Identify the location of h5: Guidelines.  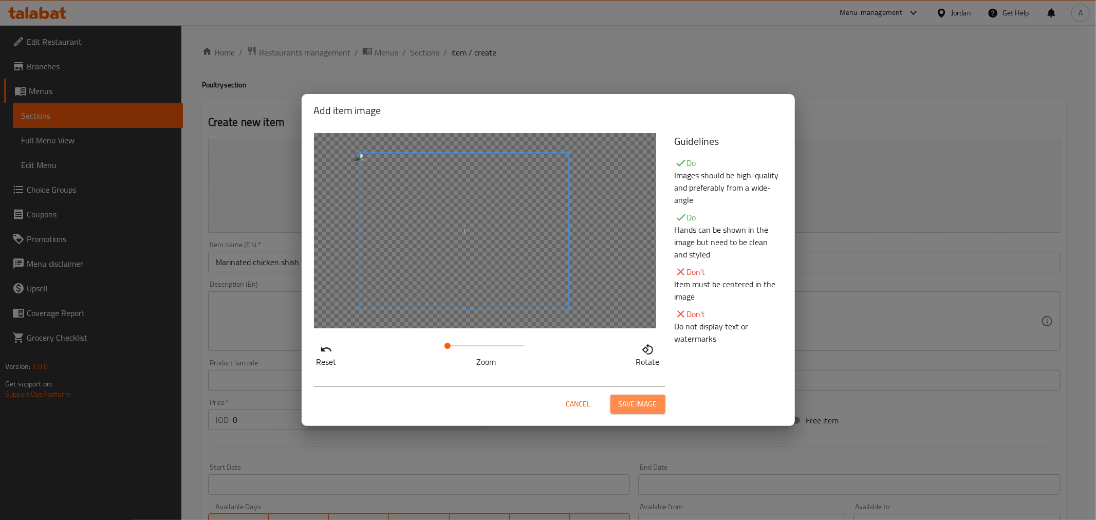
(729, 141).